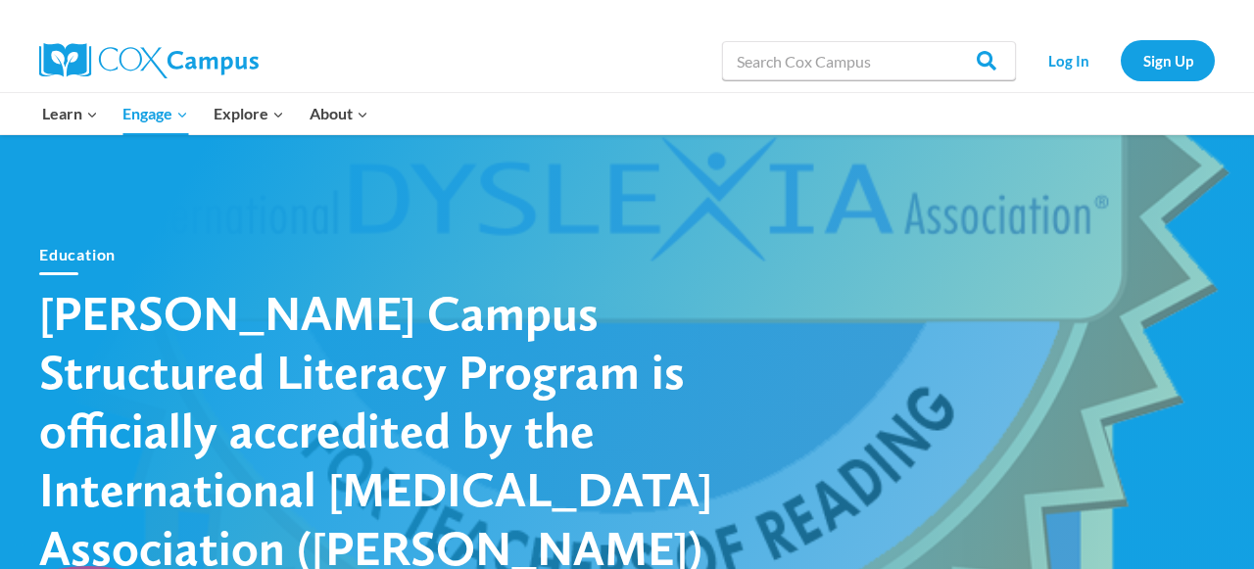  Describe the element at coordinates (1168, 60) in the screenshot. I see `a: Sign Up` at that location.